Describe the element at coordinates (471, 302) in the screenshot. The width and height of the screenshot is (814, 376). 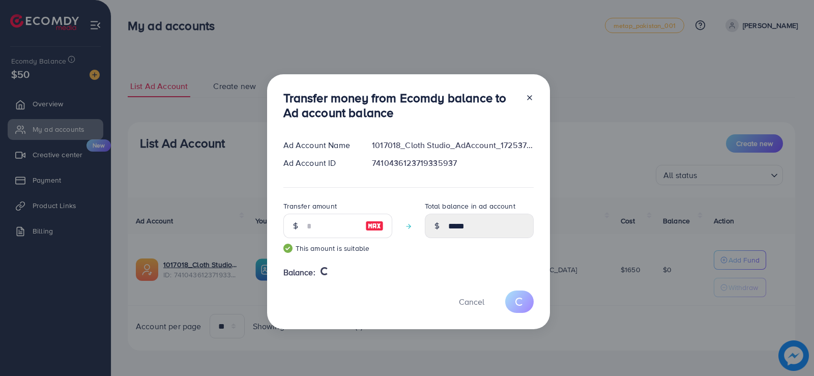
I see `span: Cancel` at that location.